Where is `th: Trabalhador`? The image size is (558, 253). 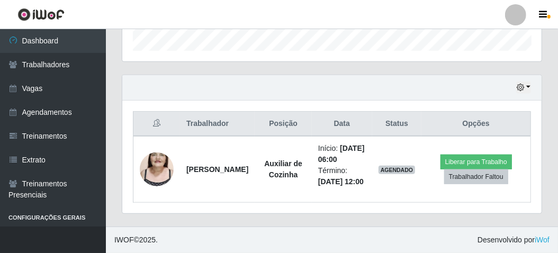 th: Trabalhador is located at coordinates (217, 124).